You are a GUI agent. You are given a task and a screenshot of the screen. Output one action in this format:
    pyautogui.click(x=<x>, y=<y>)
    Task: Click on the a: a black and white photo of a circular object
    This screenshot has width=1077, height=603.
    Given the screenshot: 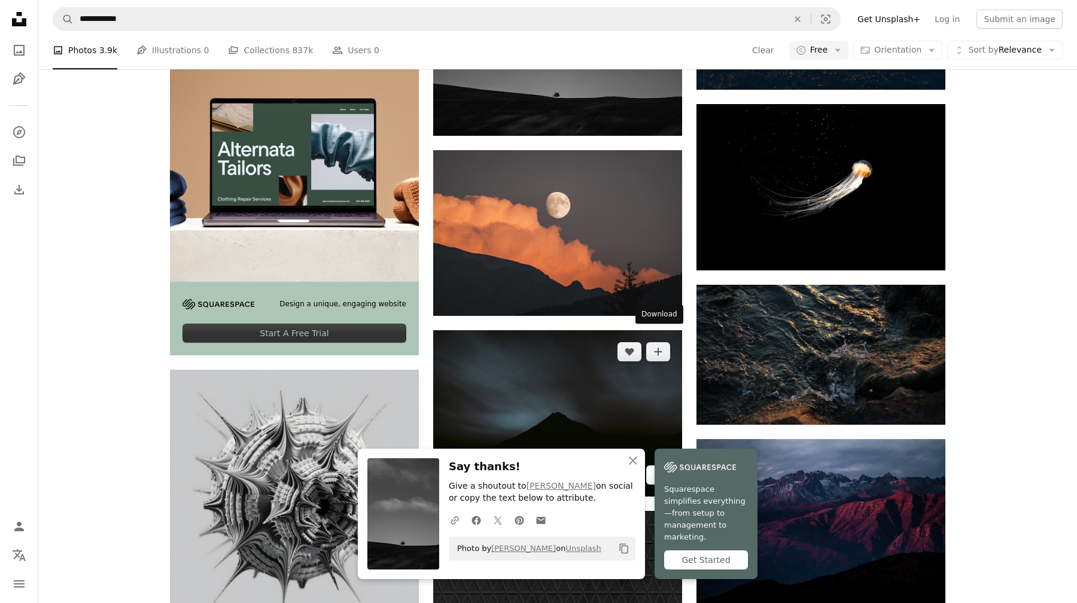 What is the action you would take?
    pyautogui.click(x=294, y=494)
    